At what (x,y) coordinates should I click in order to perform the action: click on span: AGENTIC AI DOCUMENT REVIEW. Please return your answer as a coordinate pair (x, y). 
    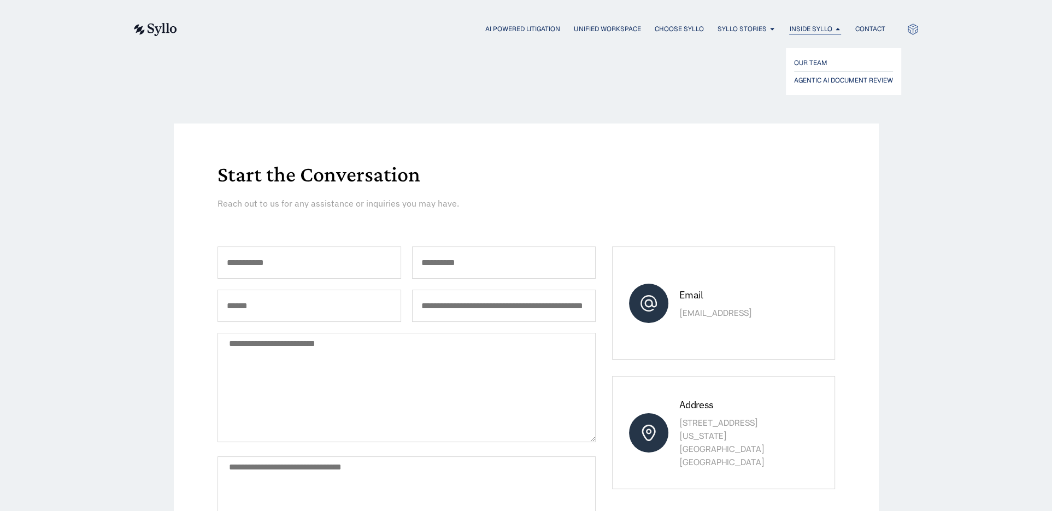
    Looking at the image, I should click on (844, 80).